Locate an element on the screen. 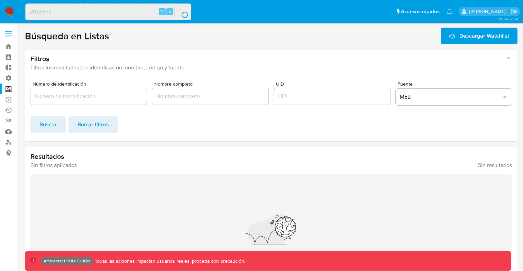  button: search-icon is located at coordinates (181, 12).